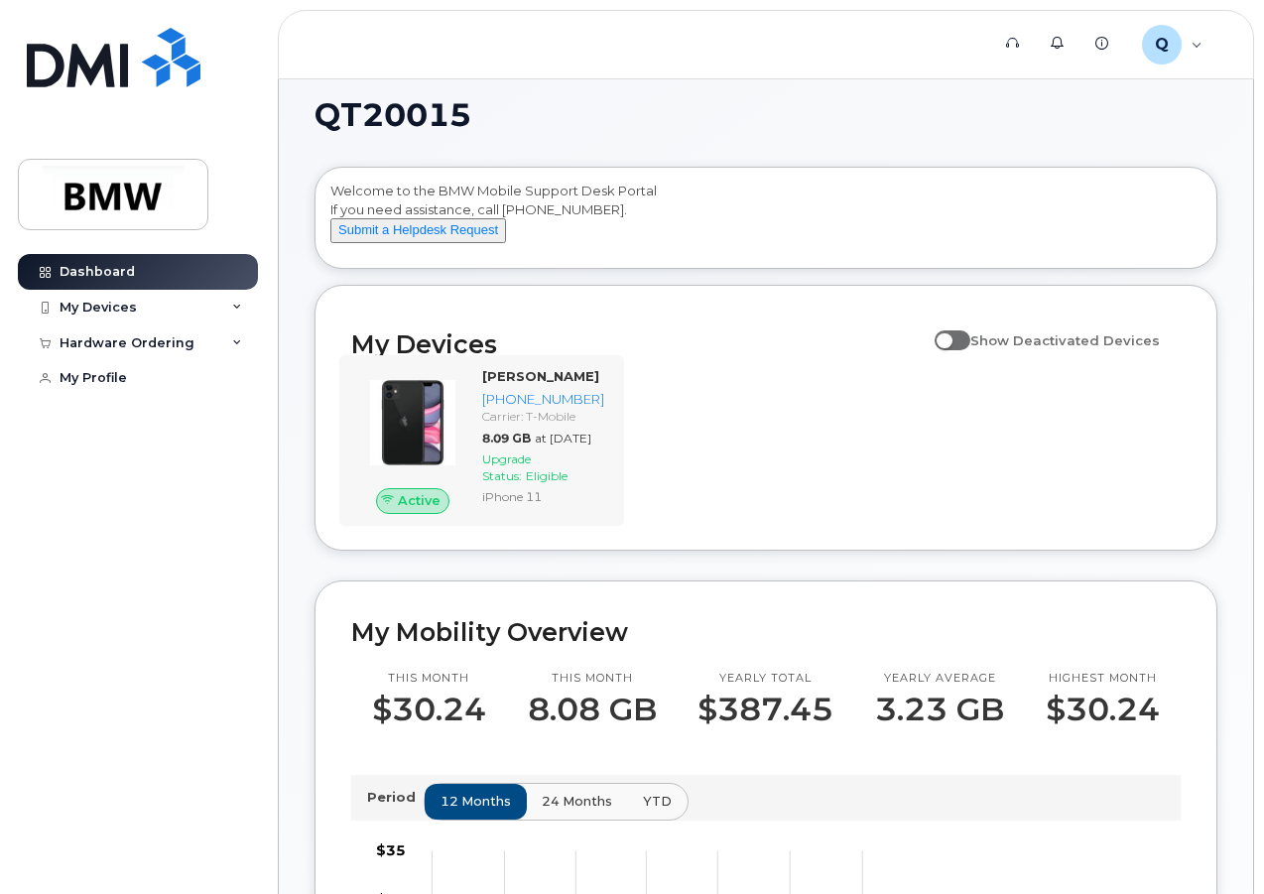 Image resolution: width=1264 pixels, height=894 pixels. I want to click on div: QT20015, so click(1171, 45).